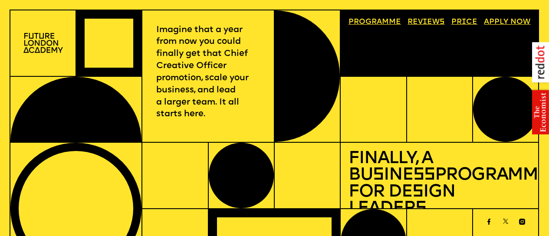 The width and height of the screenshot is (549, 236). Describe the element at coordinates (375, 22) in the screenshot. I see `a: Programme` at that location.